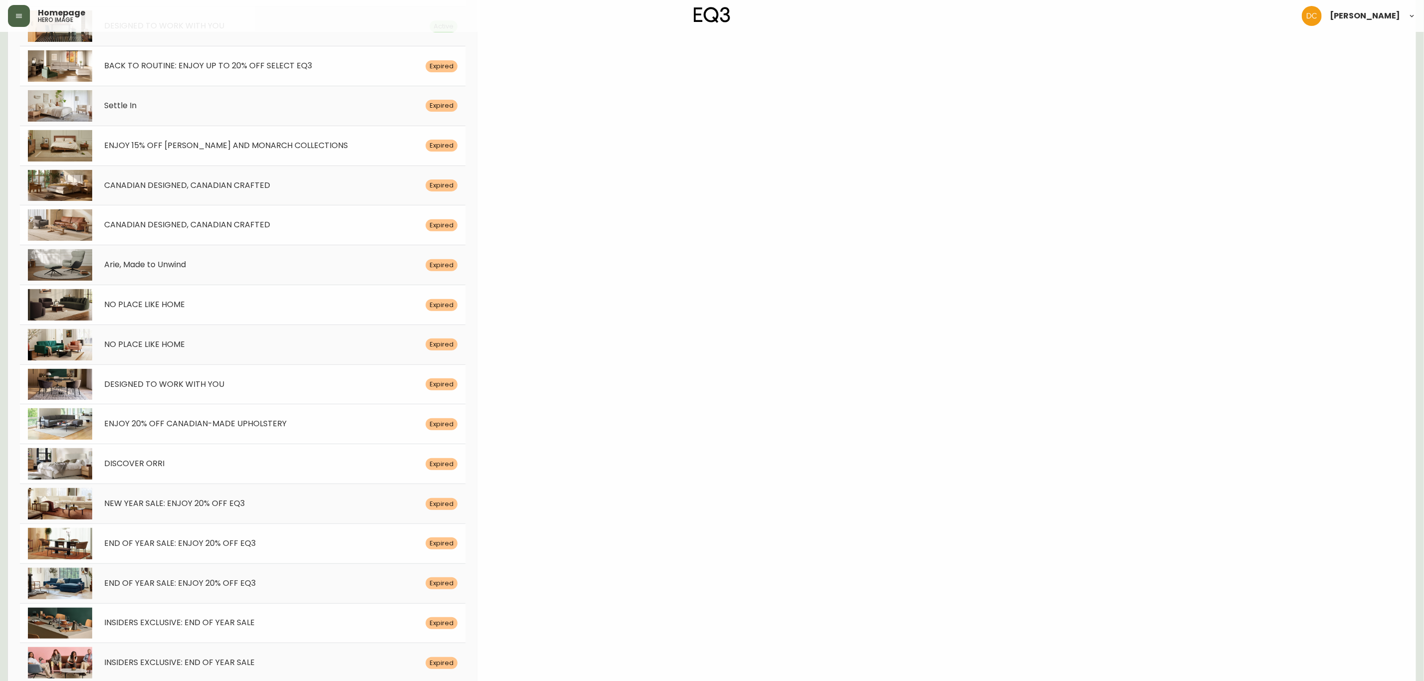 The width and height of the screenshot is (1424, 681). What do you see at coordinates (60, 185) in the screenshot?
I see `img: nara-2025-eq3-bed_COMPRESSED.jpg` at bounding box center [60, 185].